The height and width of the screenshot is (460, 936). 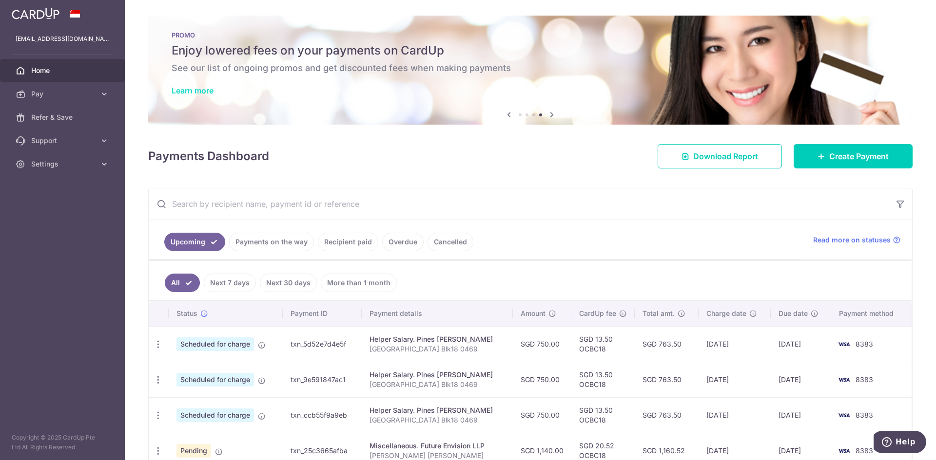 I want to click on td: txn_5d52e7d4e5f, so click(x=322, y=344).